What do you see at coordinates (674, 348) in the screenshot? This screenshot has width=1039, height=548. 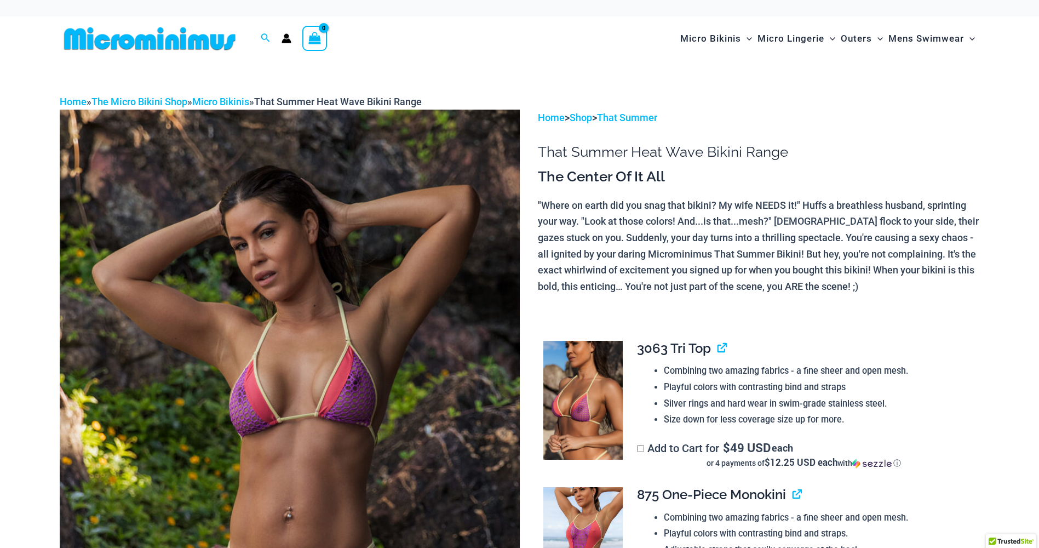 I see `span: 3063 Tri Top` at bounding box center [674, 348].